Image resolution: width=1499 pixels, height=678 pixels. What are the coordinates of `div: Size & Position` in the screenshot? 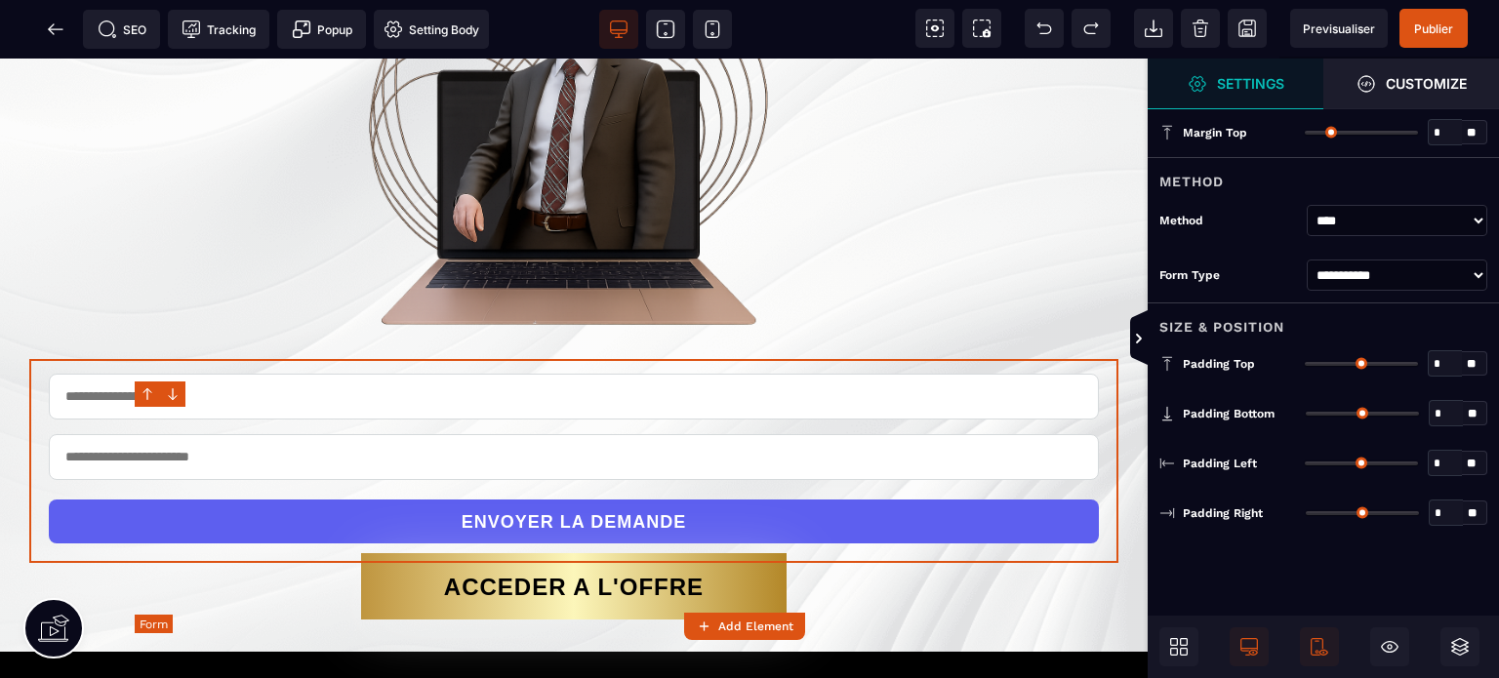 It's located at (1323, 320).